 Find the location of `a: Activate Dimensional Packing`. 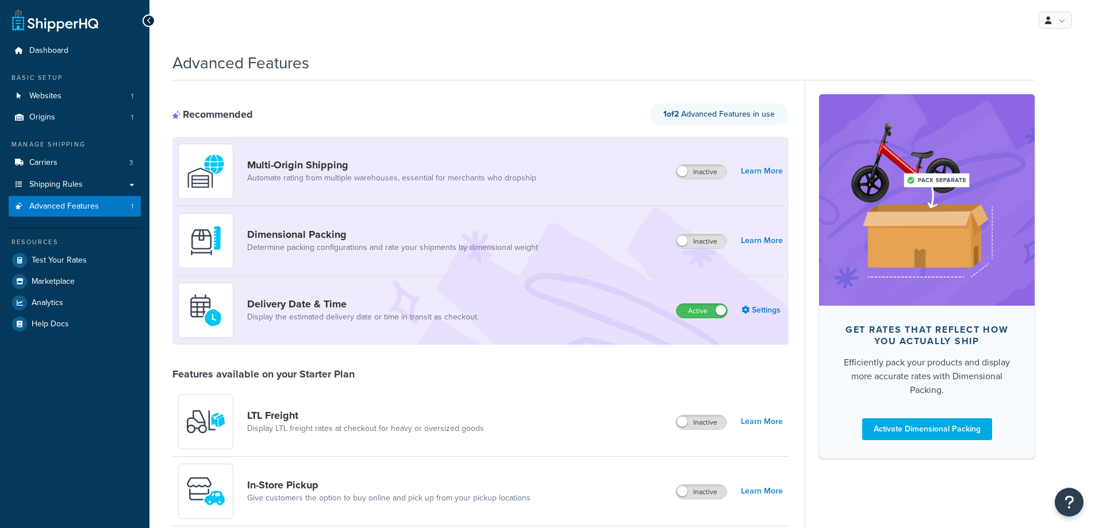

a: Activate Dimensional Packing is located at coordinates (928, 430).